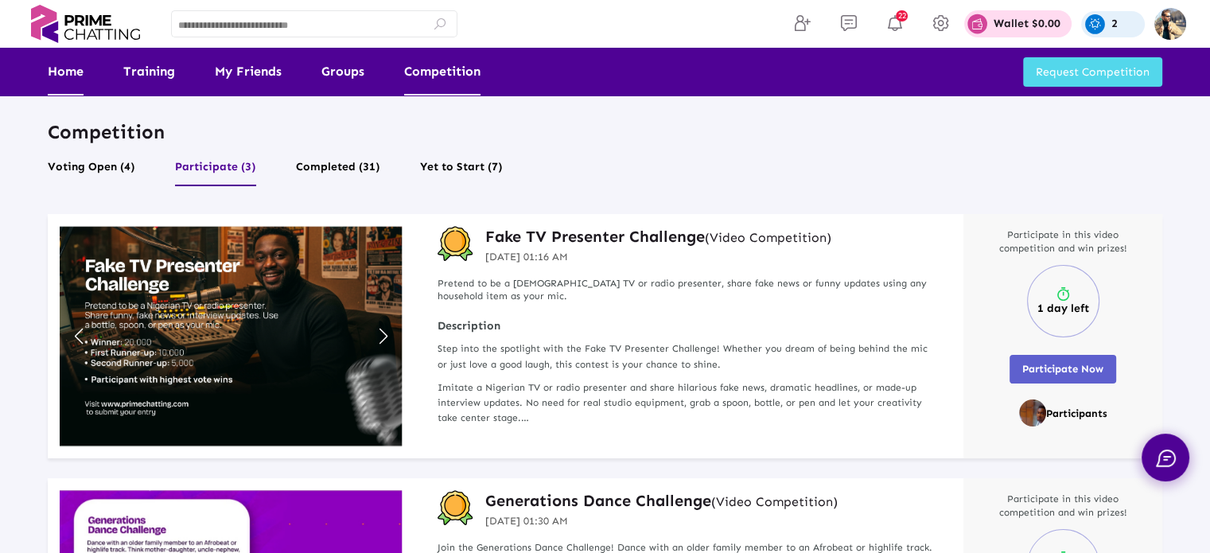 Image resolution: width=1210 pixels, height=553 pixels. I want to click on img: chat.svg, so click(1166, 458).